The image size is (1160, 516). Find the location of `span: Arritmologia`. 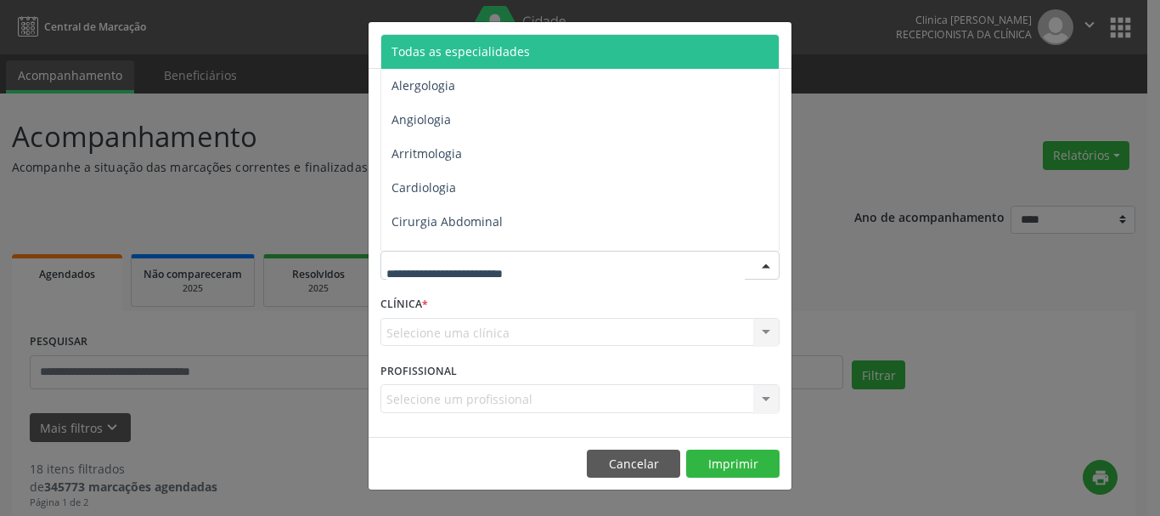

span: Arritmologia is located at coordinates (426, 153).